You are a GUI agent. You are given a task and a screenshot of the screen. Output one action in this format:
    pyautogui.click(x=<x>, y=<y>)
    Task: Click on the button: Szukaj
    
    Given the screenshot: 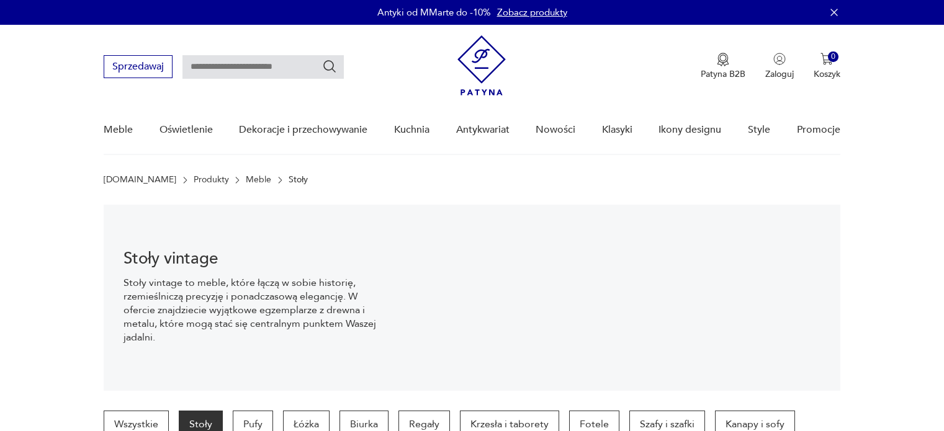 What is the action you would take?
    pyautogui.click(x=329, y=66)
    